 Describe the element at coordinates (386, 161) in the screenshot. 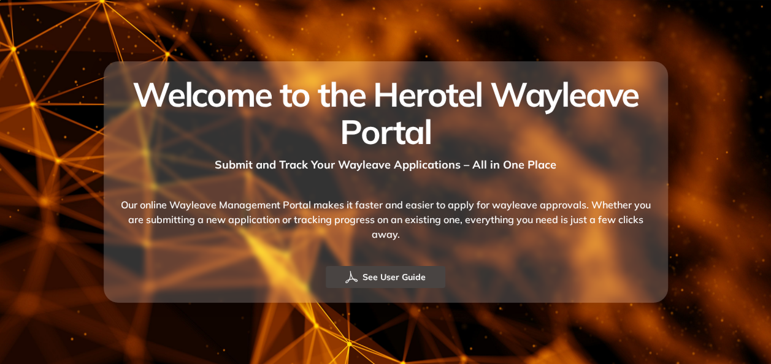

I see `div: Submit and Track Your Wayleave Applications – All in One Place` at that location.